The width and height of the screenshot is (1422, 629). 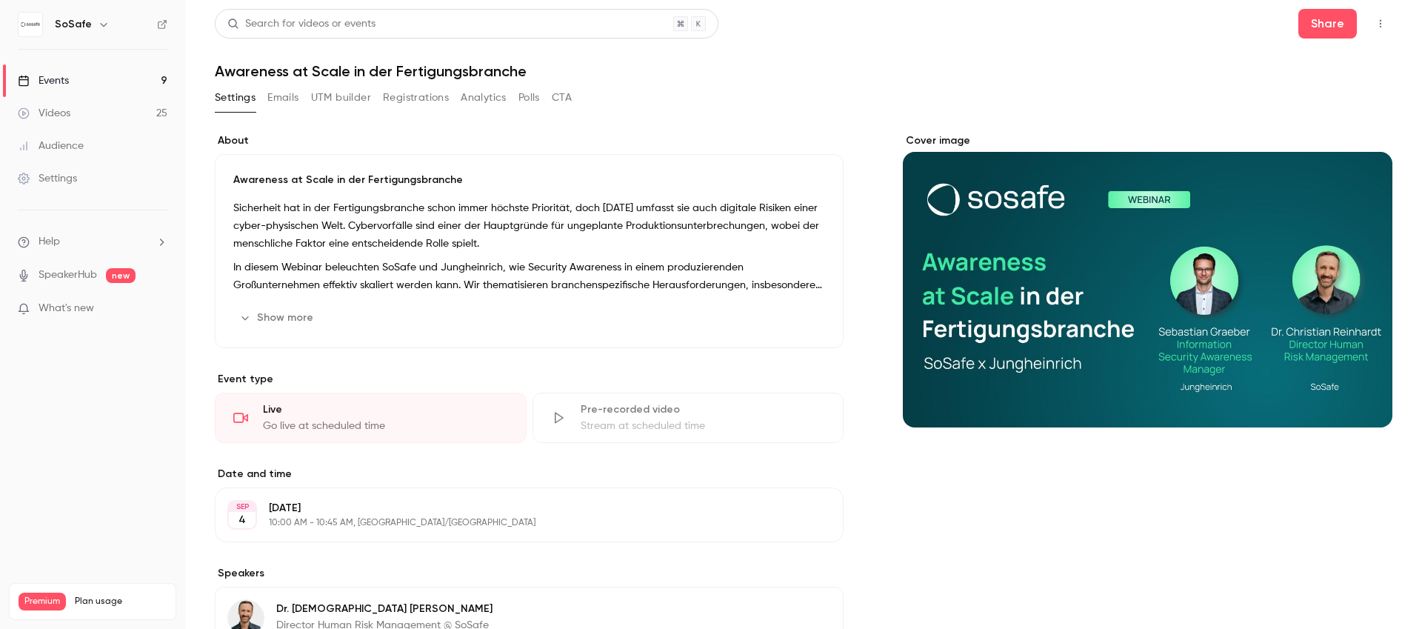 I want to click on p: Awareness at Scale in der Fertigungsbranche, so click(x=529, y=180).